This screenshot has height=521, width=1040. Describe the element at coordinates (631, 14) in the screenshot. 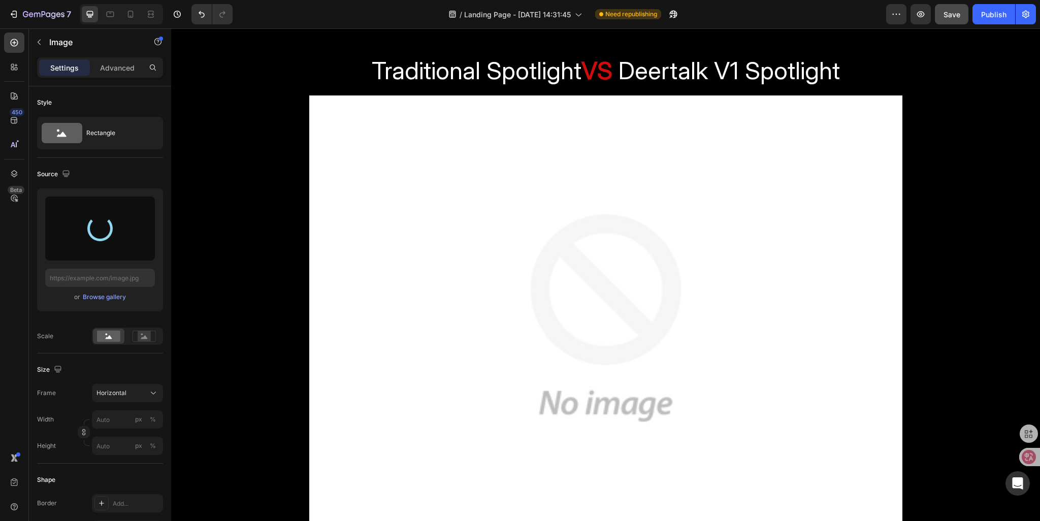

I see `span: Need republishing` at that location.